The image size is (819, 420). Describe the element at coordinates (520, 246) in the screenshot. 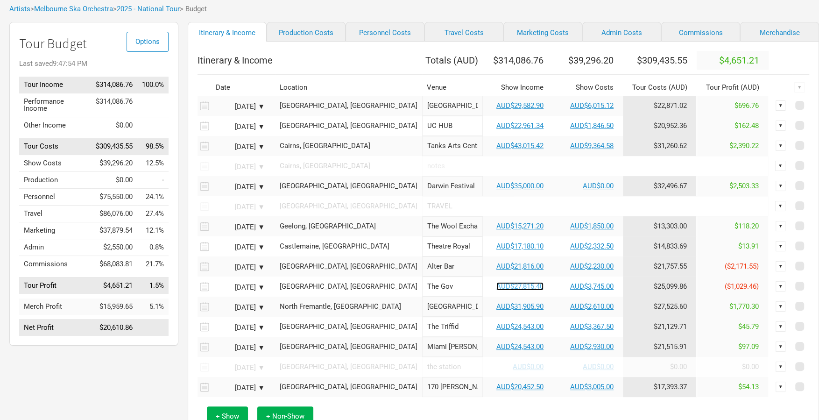

I see `a: AUD$17,180.10` at that location.